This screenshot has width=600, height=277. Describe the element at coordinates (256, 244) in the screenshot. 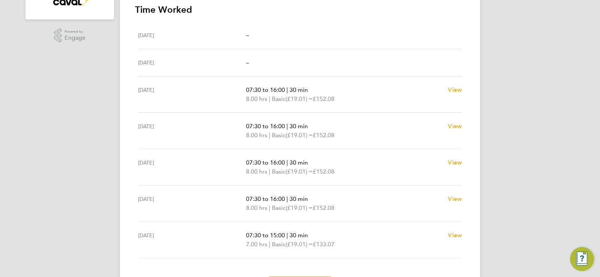

I see `span: 7.00 hrs` at that location.